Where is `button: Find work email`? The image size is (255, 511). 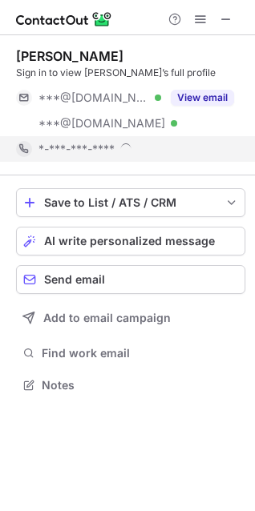
button: Find work email is located at coordinates (131, 353).